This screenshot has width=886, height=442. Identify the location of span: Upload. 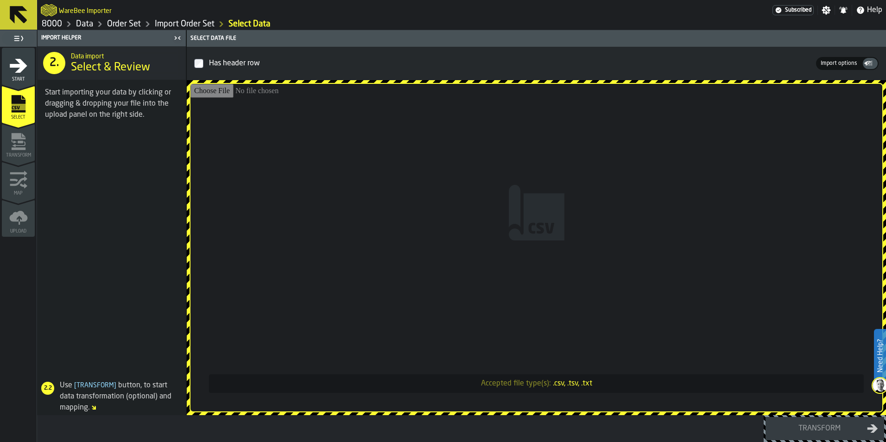
(18, 231).